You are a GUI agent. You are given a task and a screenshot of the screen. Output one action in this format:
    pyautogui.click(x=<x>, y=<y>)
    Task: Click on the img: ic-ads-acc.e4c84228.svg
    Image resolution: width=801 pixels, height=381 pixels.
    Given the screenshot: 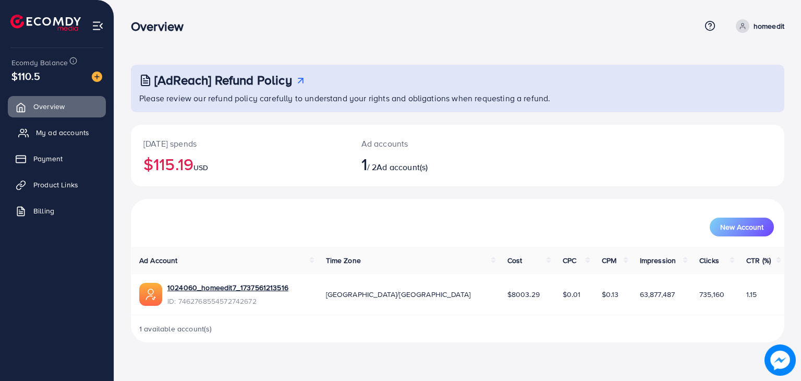 What is the action you would take?
    pyautogui.click(x=151, y=294)
    